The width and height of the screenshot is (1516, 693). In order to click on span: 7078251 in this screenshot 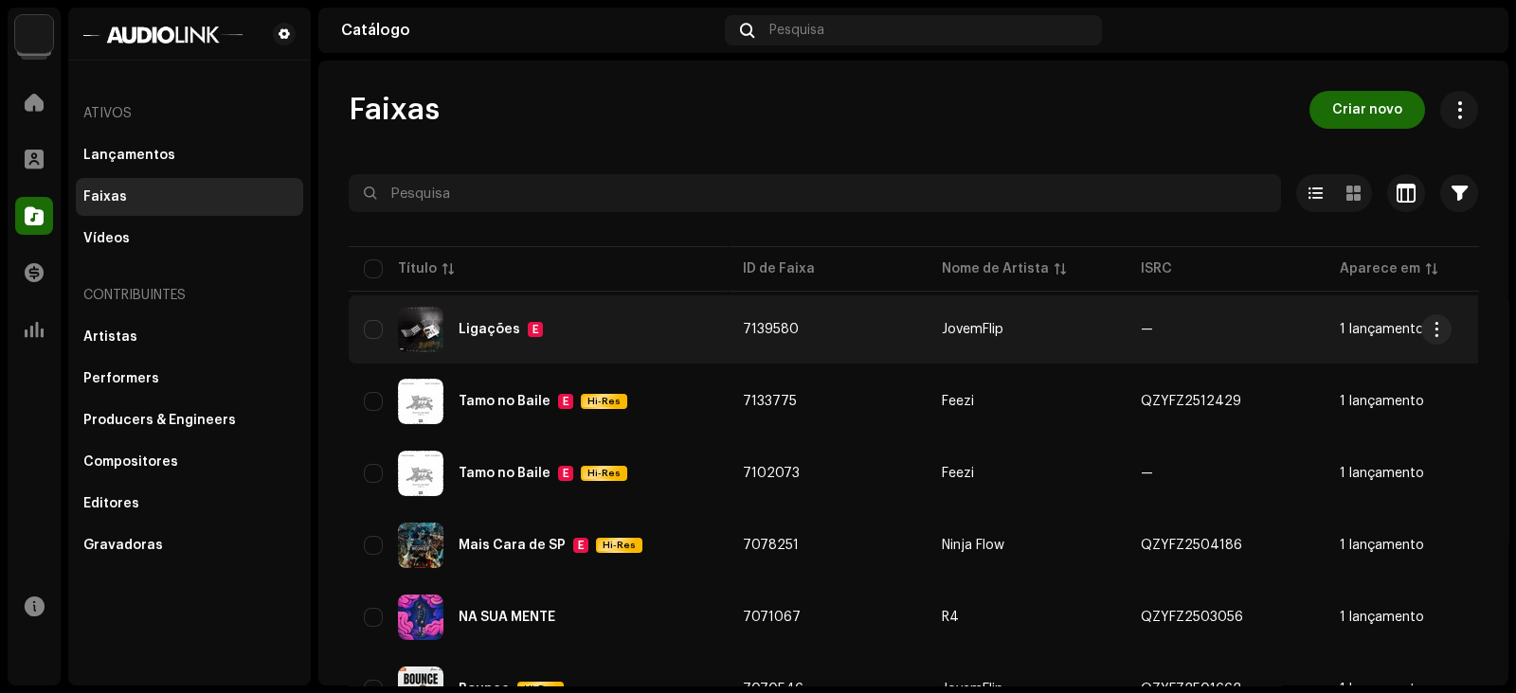, I will do `click(770, 546)`.